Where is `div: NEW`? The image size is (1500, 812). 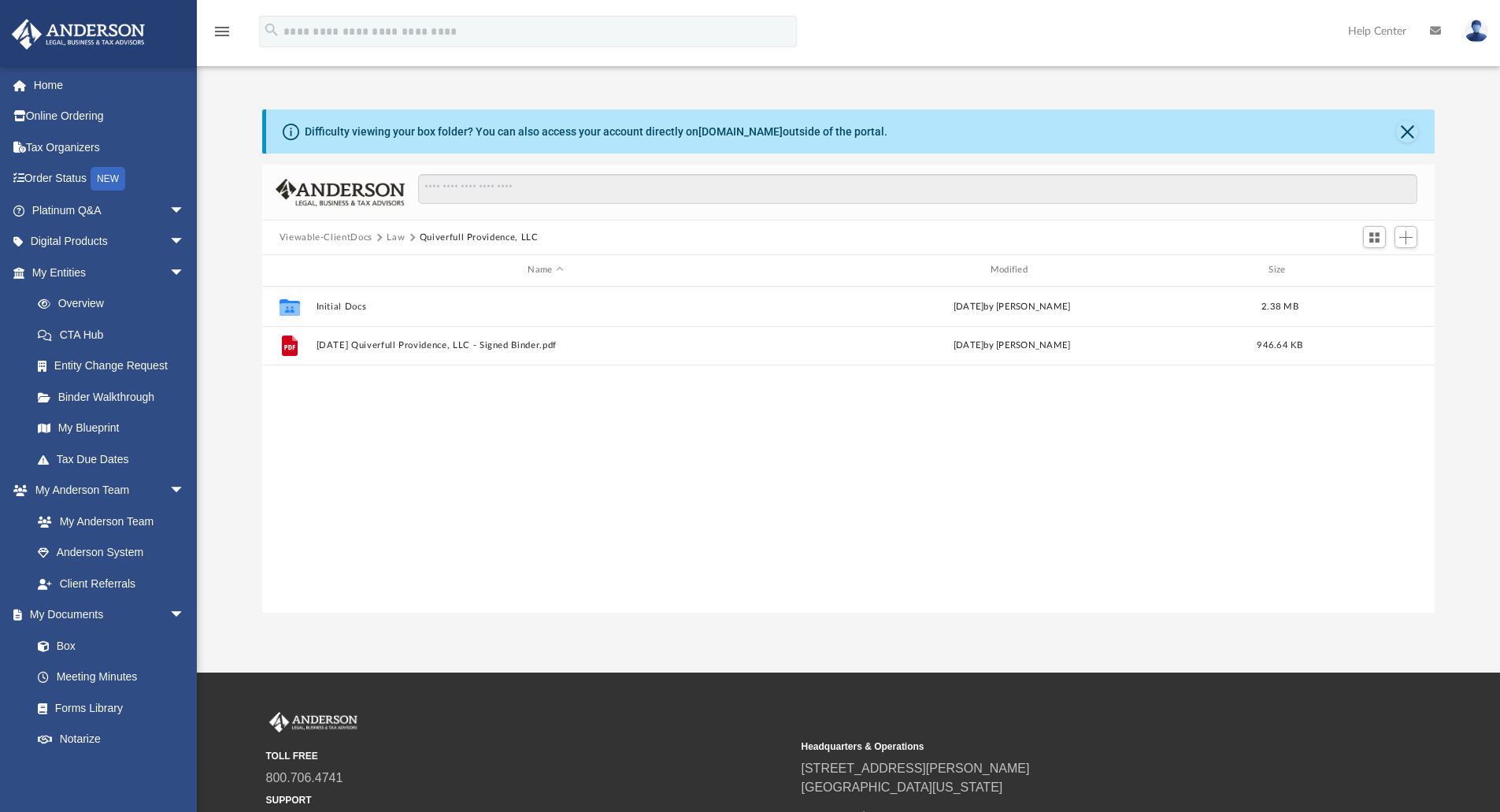 div: NEW is located at coordinates (108, 179).